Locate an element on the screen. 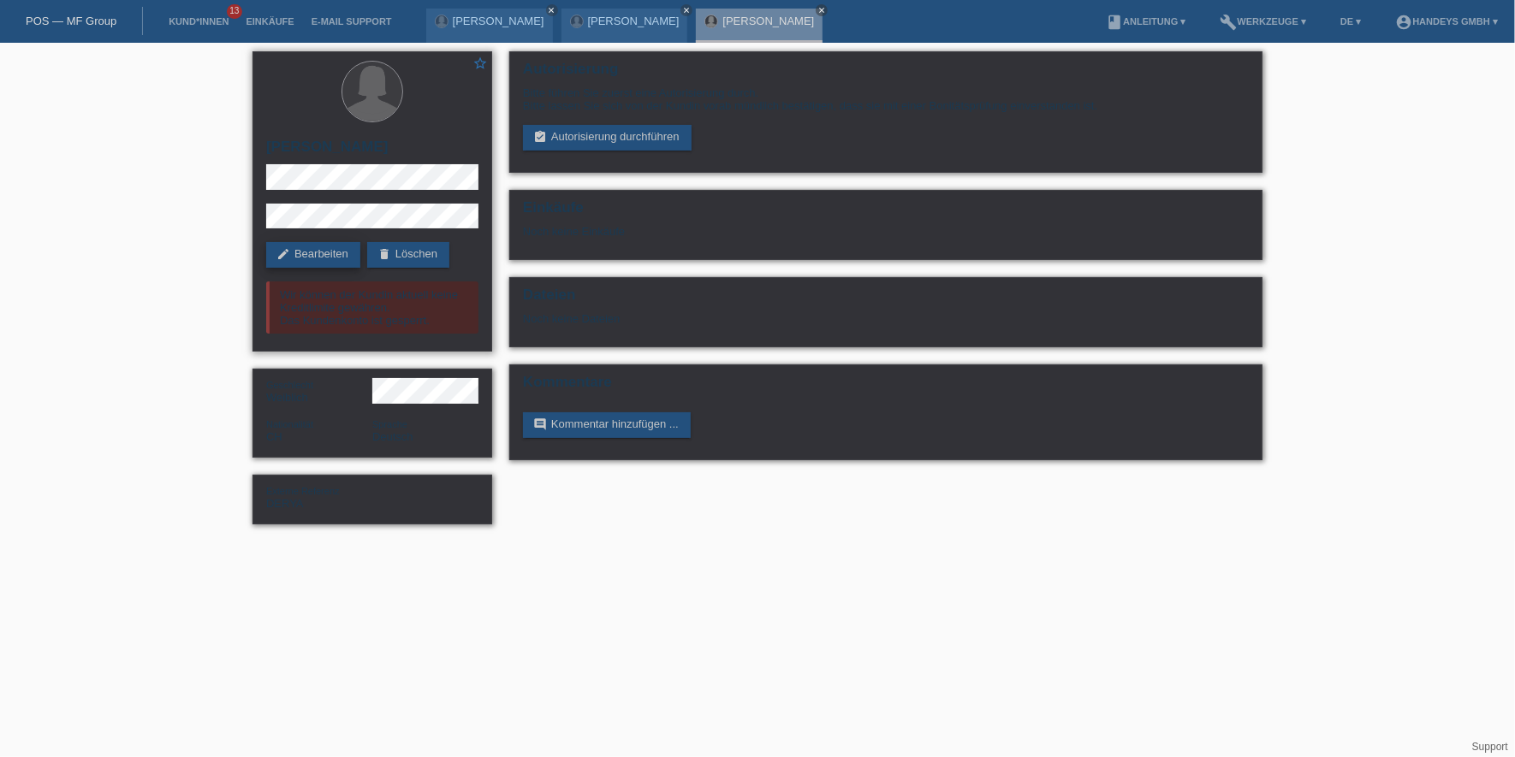 The image size is (1515, 757). i: comment is located at coordinates (540, 424).